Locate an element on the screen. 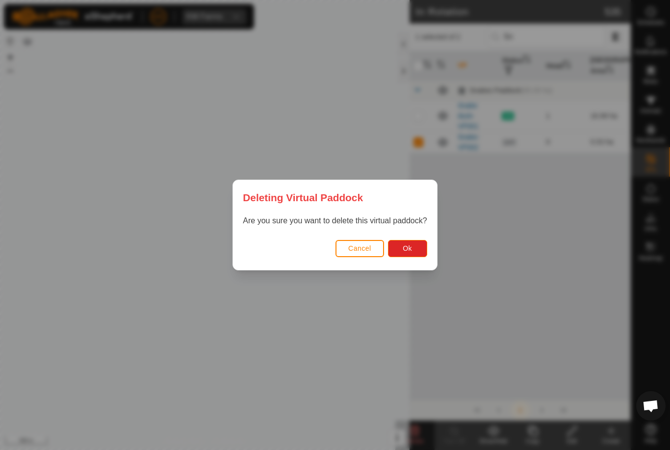 This screenshot has height=450, width=670. span: Deleting Virtual Paddock is located at coordinates (303, 197).